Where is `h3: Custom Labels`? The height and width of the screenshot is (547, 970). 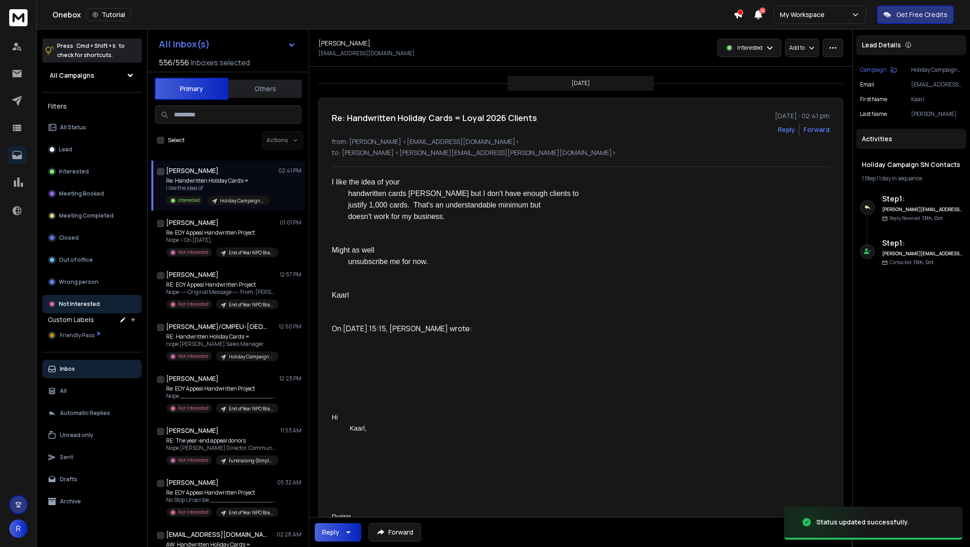
h3: Custom Labels is located at coordinates (71, 320).